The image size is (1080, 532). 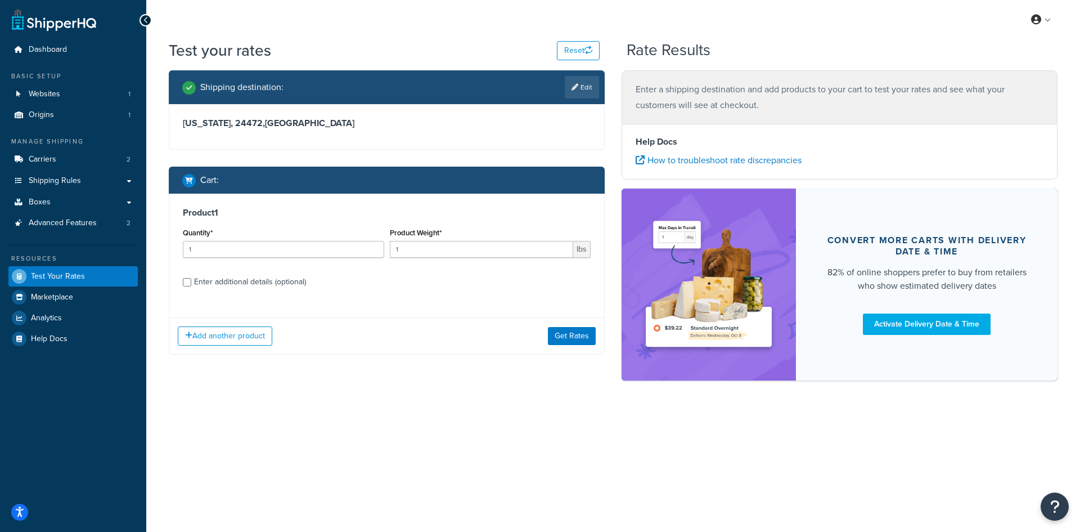 What do you see at coordinates (73, 115) in the screenshot?
I see `li: Origins` at bounding box center [73, 115].